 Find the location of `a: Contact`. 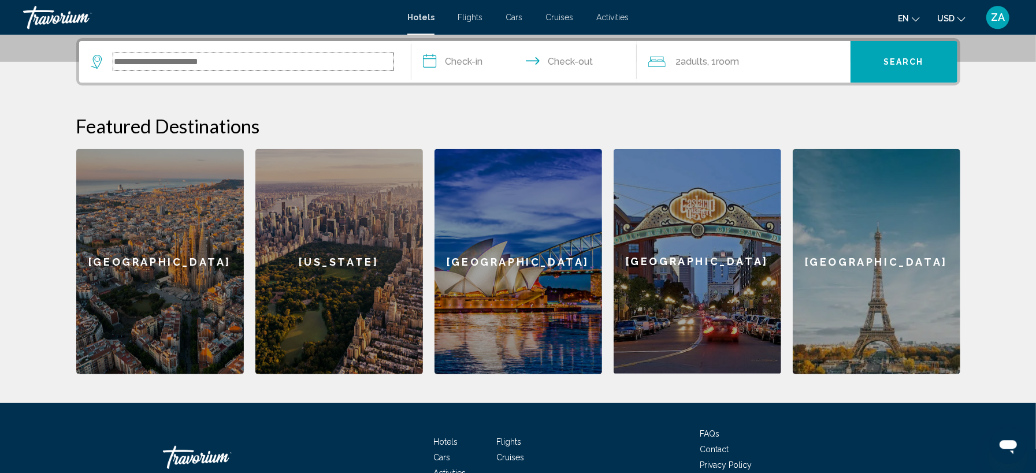

a: Contact is located at coordinates (715, 450).